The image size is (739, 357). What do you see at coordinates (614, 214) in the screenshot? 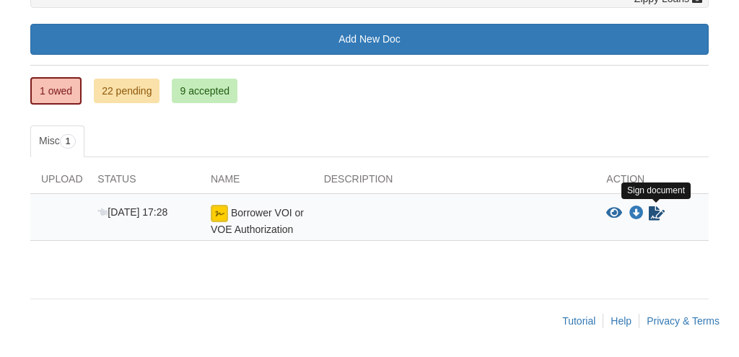
I see `button: View Borrower VOI or VOE Authorization` at bounding box center [614, 214].